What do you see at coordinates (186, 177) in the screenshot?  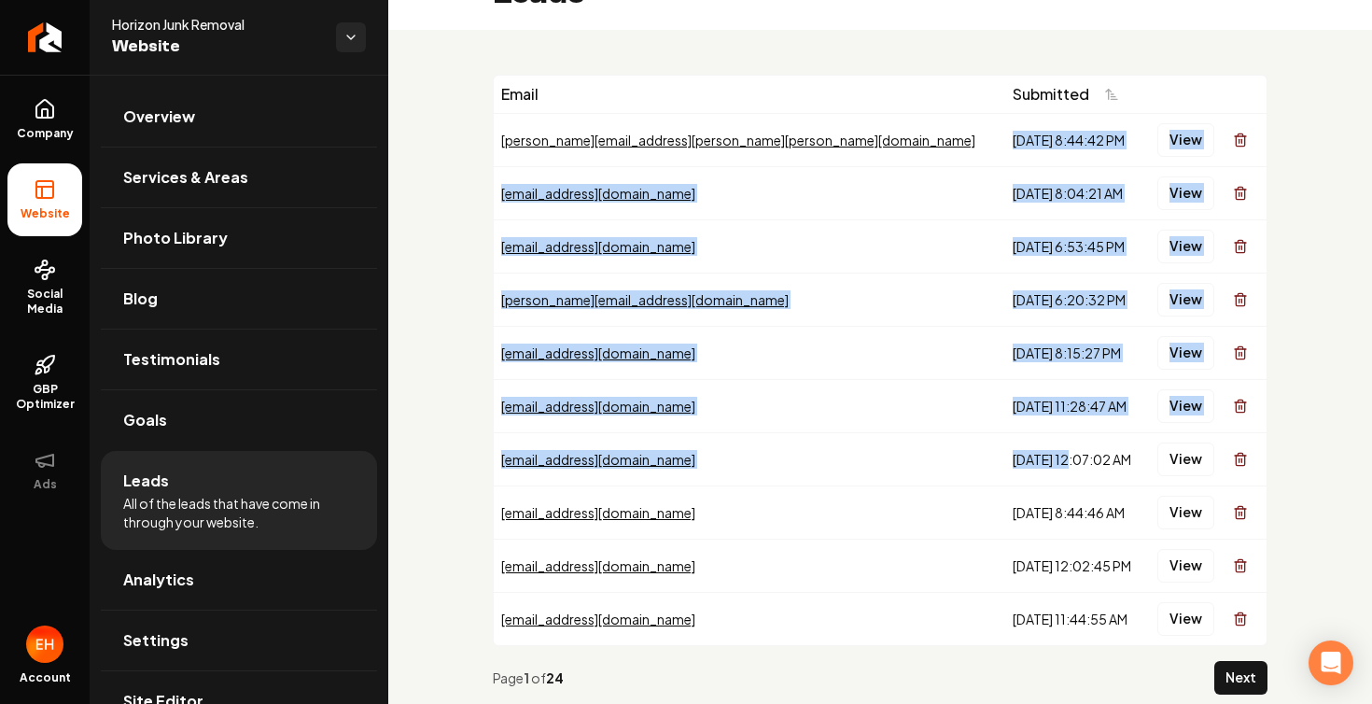 I see `span: Services & Areas` at bounding box center [186, 177].